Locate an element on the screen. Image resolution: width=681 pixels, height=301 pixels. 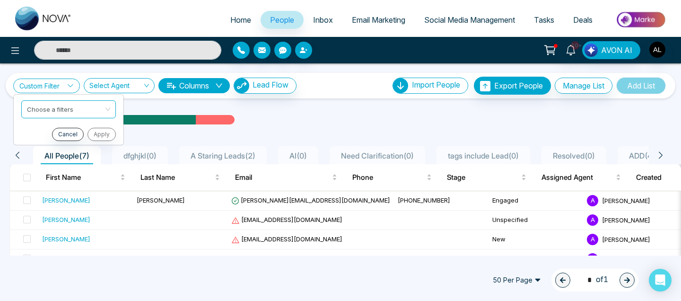
span: Stage is located at coordinates (483, 177).